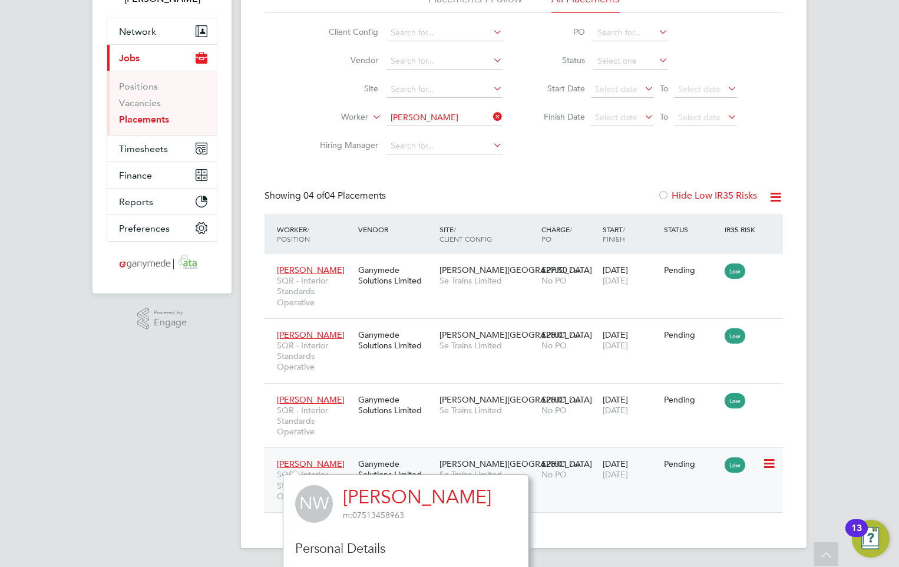  Describe the element at coordinates (144, 228) in the screenshot. I see `span: Preferences` at that location.